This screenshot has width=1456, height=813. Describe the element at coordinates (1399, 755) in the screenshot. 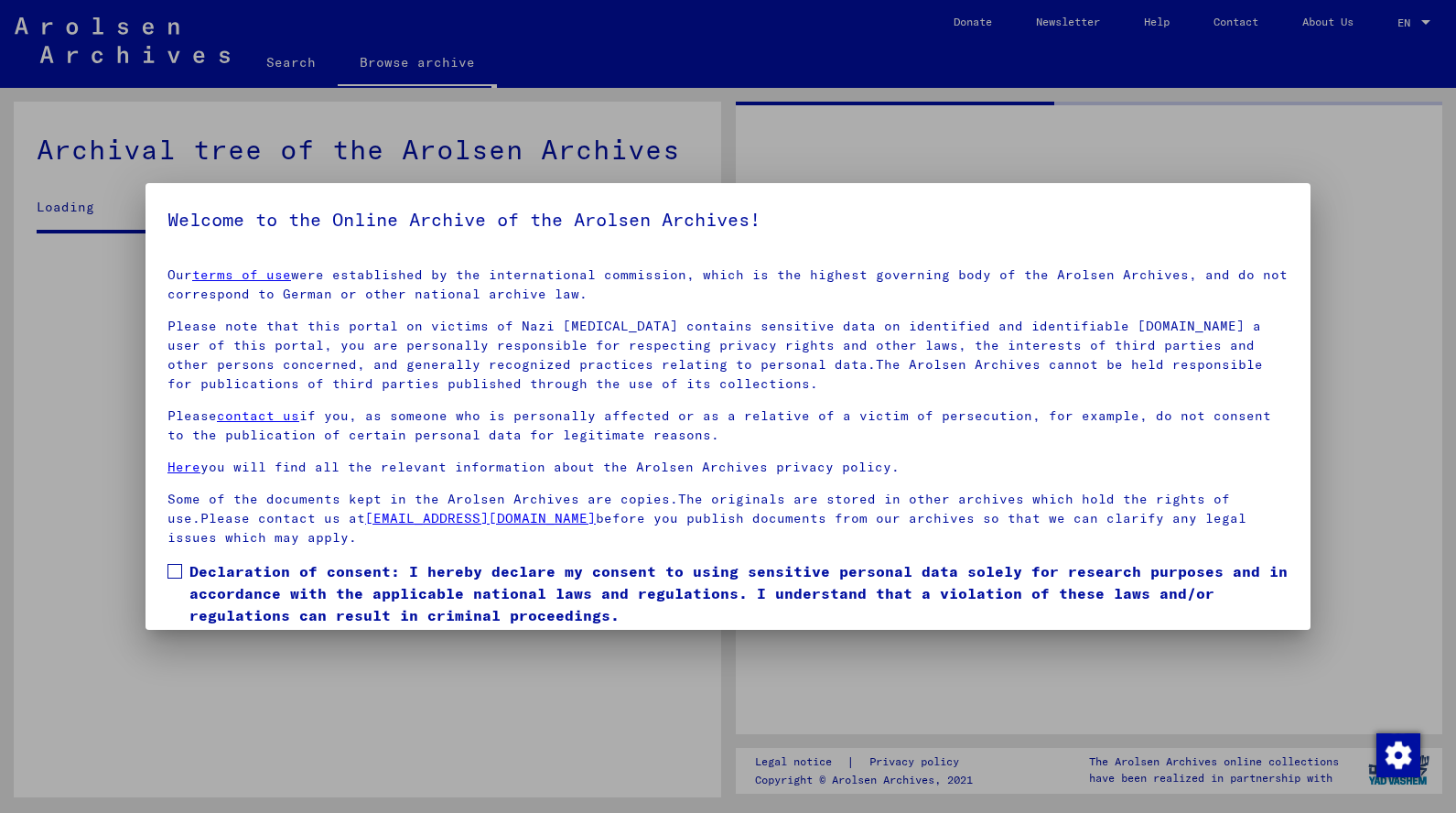

I see `img: Change consent` at that location.